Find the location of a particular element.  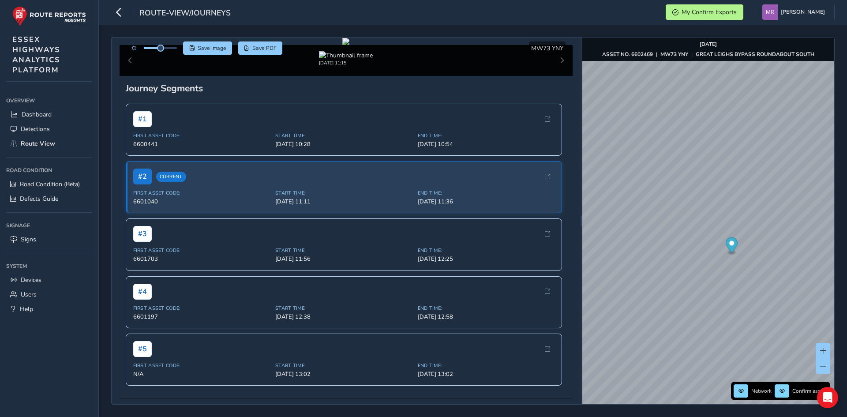

div: Signage is located at coordinates (49, 226).